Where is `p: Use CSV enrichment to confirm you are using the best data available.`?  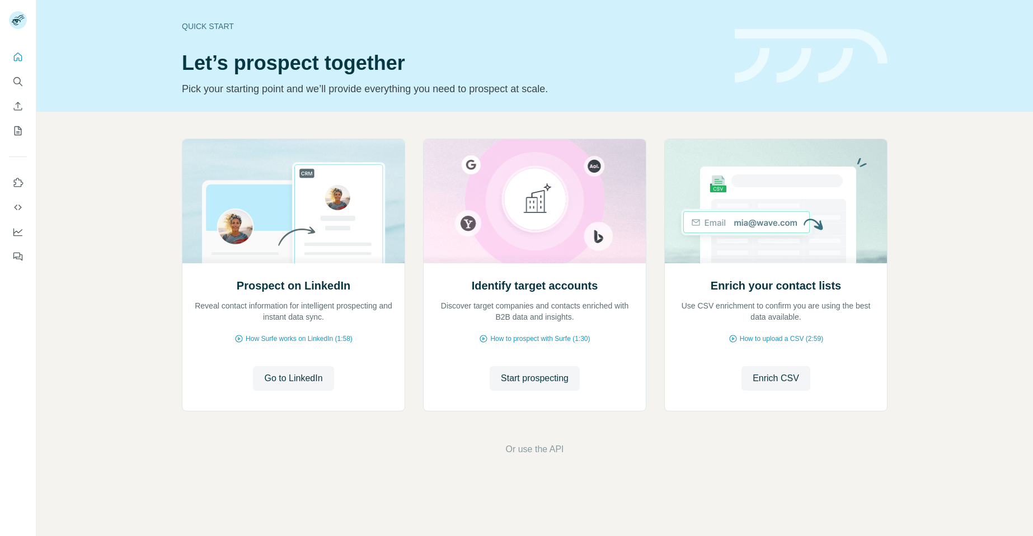 p: Use CSV enrichment to confirm you are using the best data available. is located at coordinates (775, 312).